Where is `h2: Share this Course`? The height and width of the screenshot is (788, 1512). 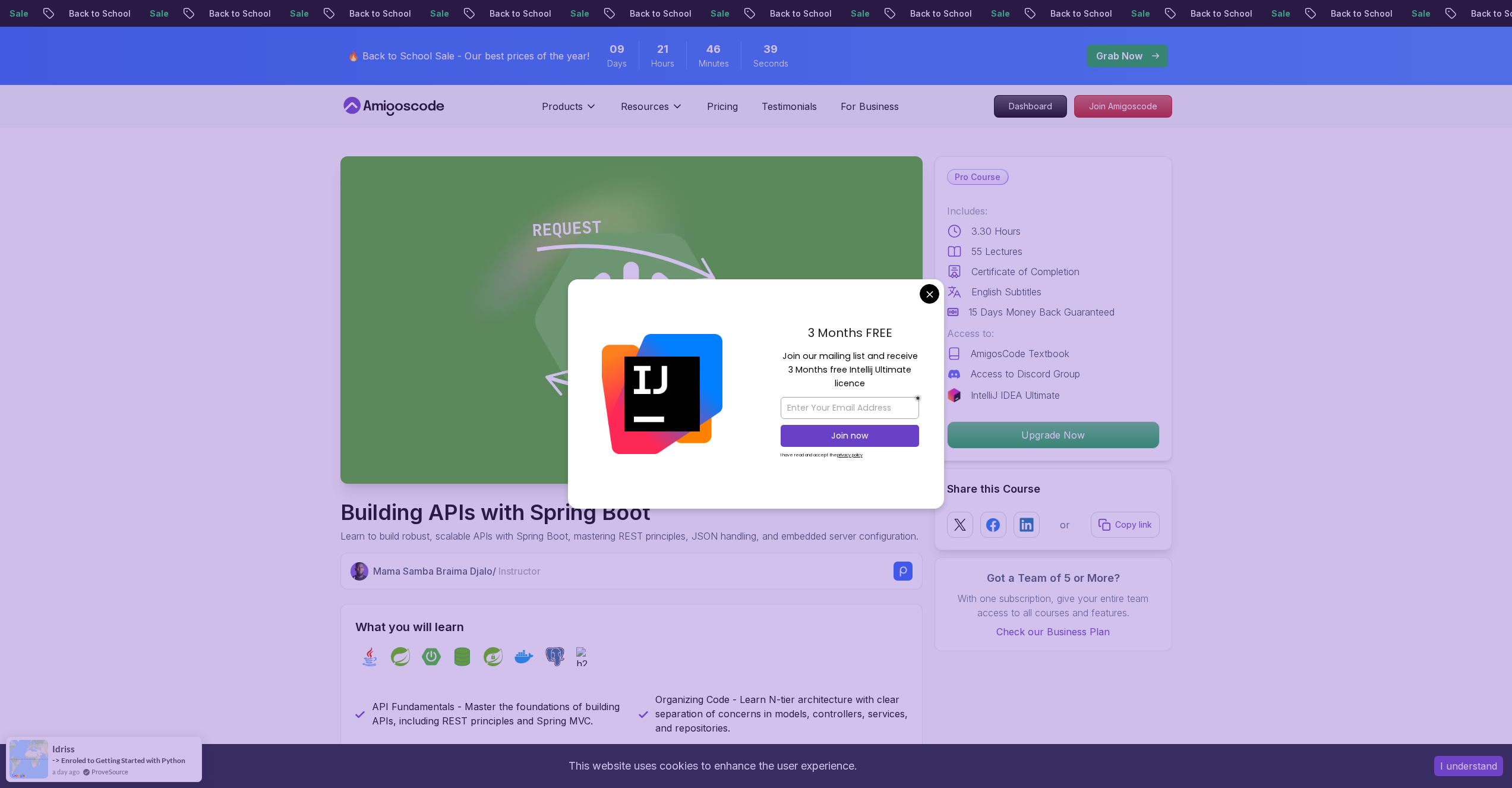
h2: Share this Course is located at coordinates (1053, 489).